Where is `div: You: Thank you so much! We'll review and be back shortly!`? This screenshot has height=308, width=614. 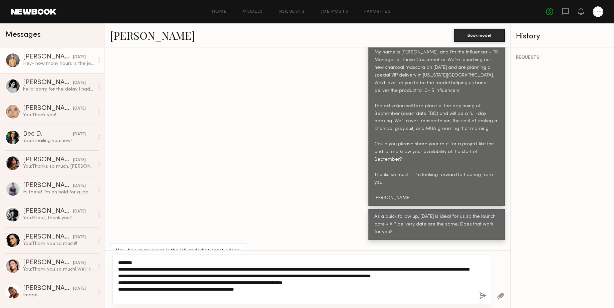 div: You: Thank you so much! We'll review and be back shortly! is located at coordinates (58, 269).